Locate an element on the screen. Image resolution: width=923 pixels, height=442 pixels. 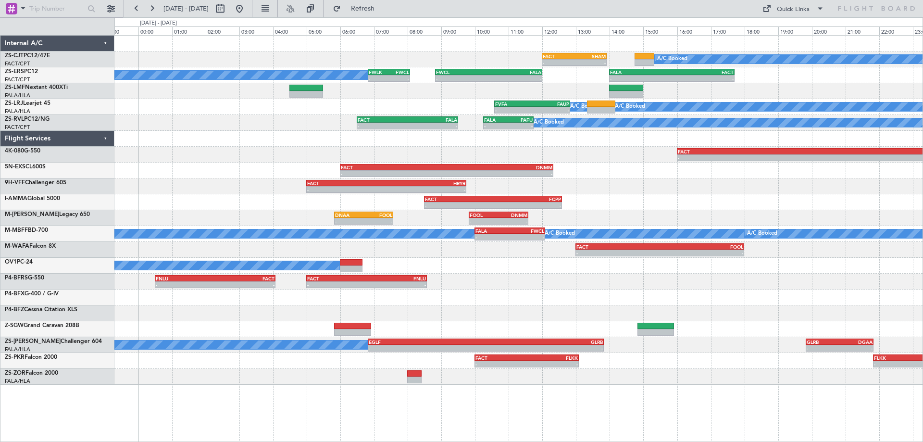
a: M-WAFAFalcon 8X is located at coordinates (30, 246).